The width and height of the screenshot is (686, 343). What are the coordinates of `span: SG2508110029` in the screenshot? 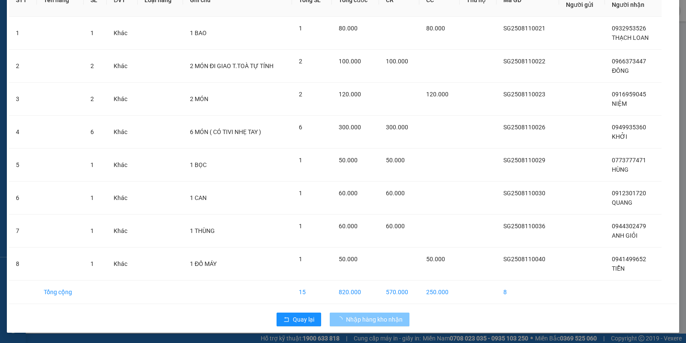 It's located at (524, 160).